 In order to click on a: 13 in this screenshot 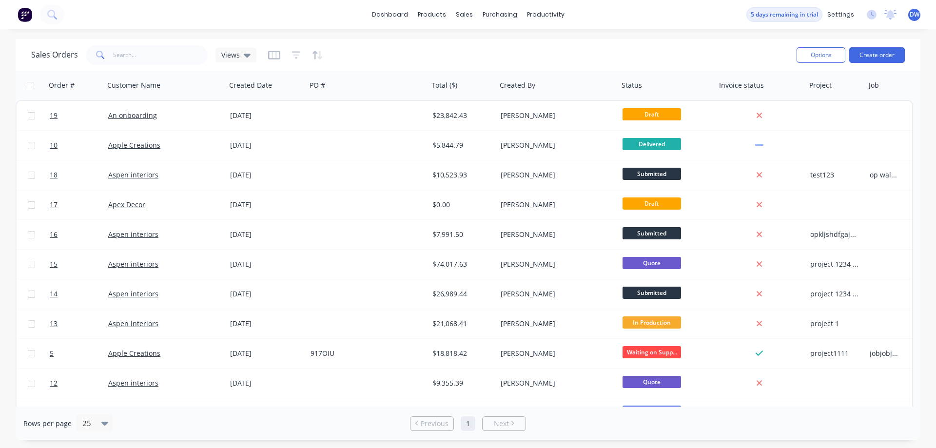, I will do `click(79, 324)`.